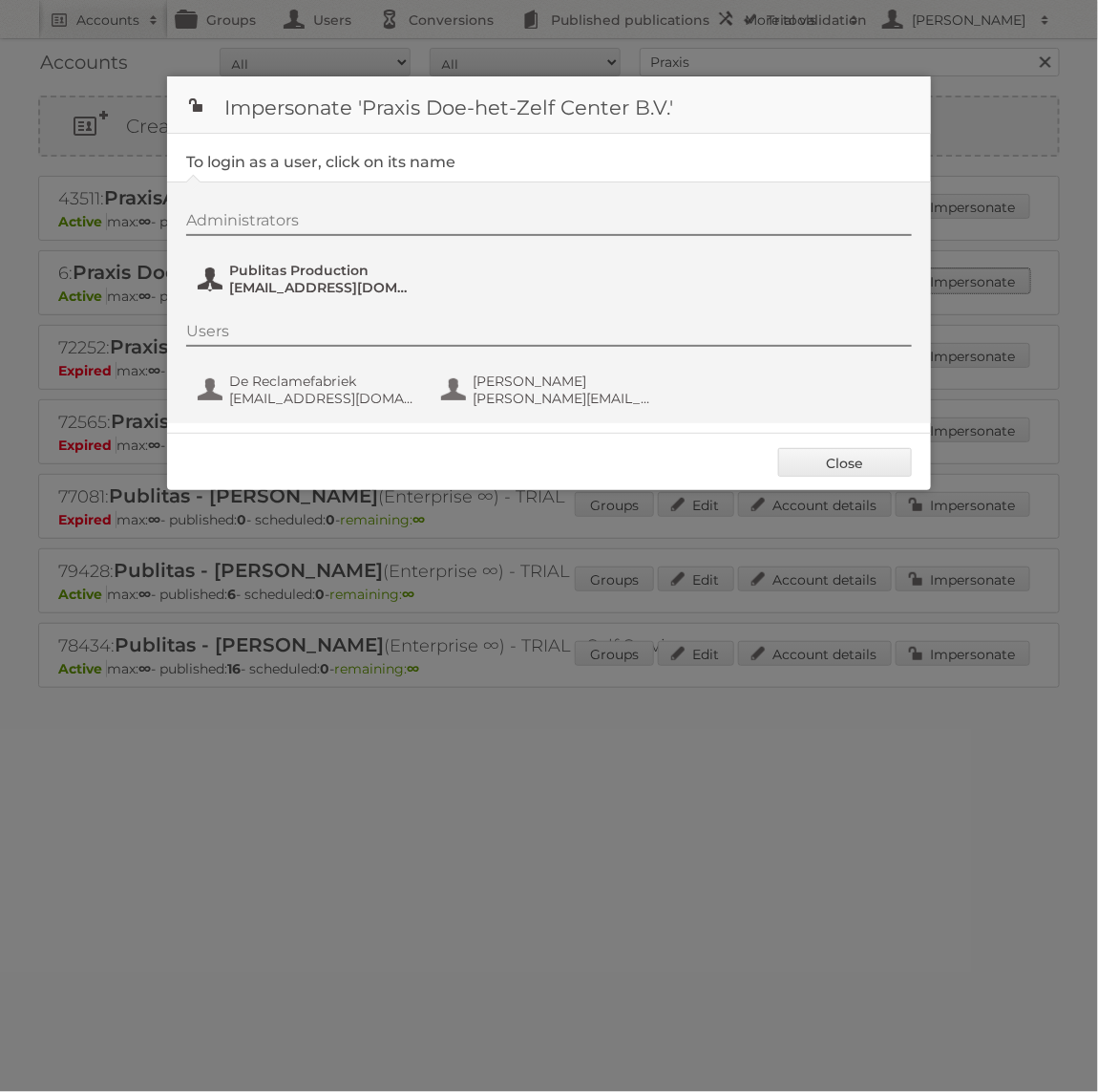 This screenshot has height=1092, width=1098. I want to click on div: Administrators, so click(549, 224).